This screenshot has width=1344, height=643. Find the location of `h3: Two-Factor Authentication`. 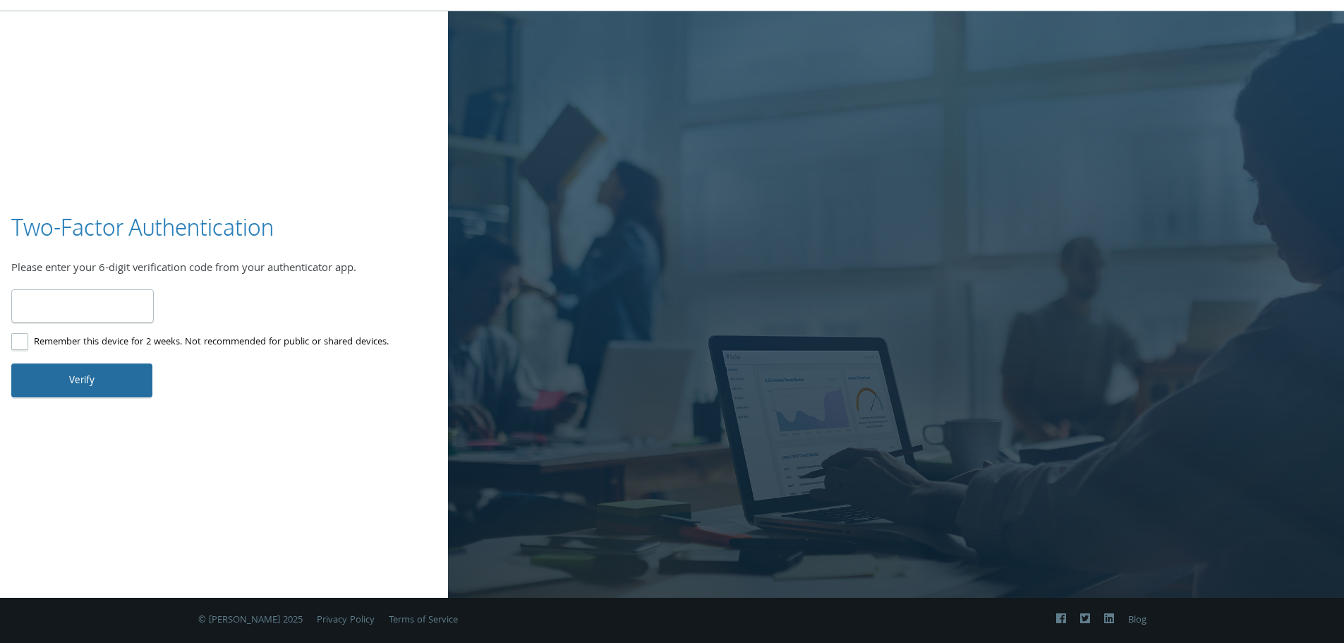

h3: Two-Factor Authentication is located at coordinates (143, 227).